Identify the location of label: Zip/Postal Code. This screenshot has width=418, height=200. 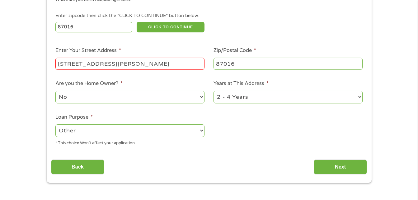
(235, 50).